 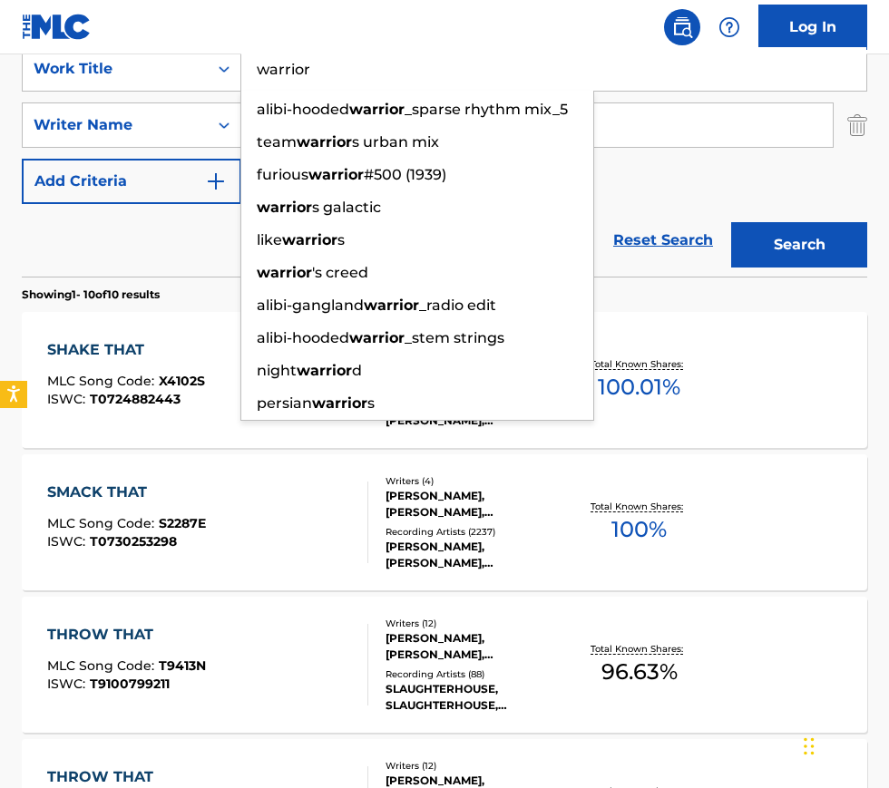 What do you see at coordinates (284, 403) in the screenshot?
I see `span: persian` at bounding box center [284, 403].